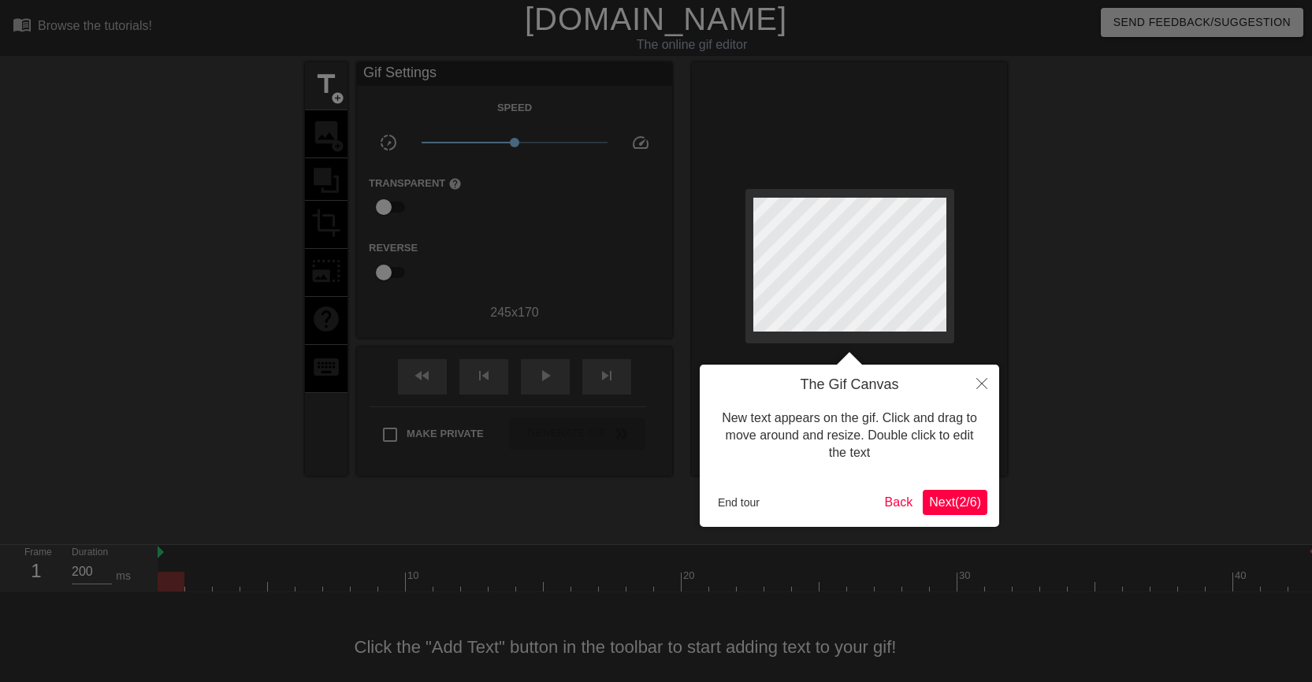 The height and width of the screenshot is (682, 1312). I want to click on button: Next, so click(955, 503).